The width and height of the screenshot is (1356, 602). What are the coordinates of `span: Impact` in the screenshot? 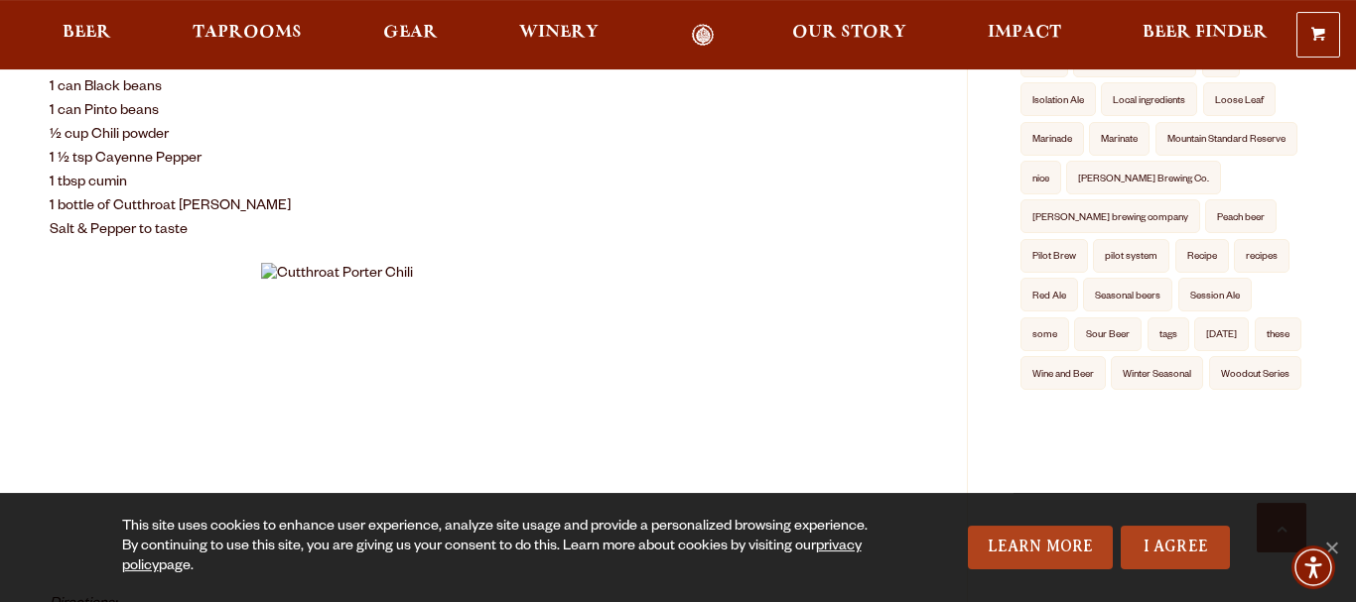 It's located at (1024, 33).